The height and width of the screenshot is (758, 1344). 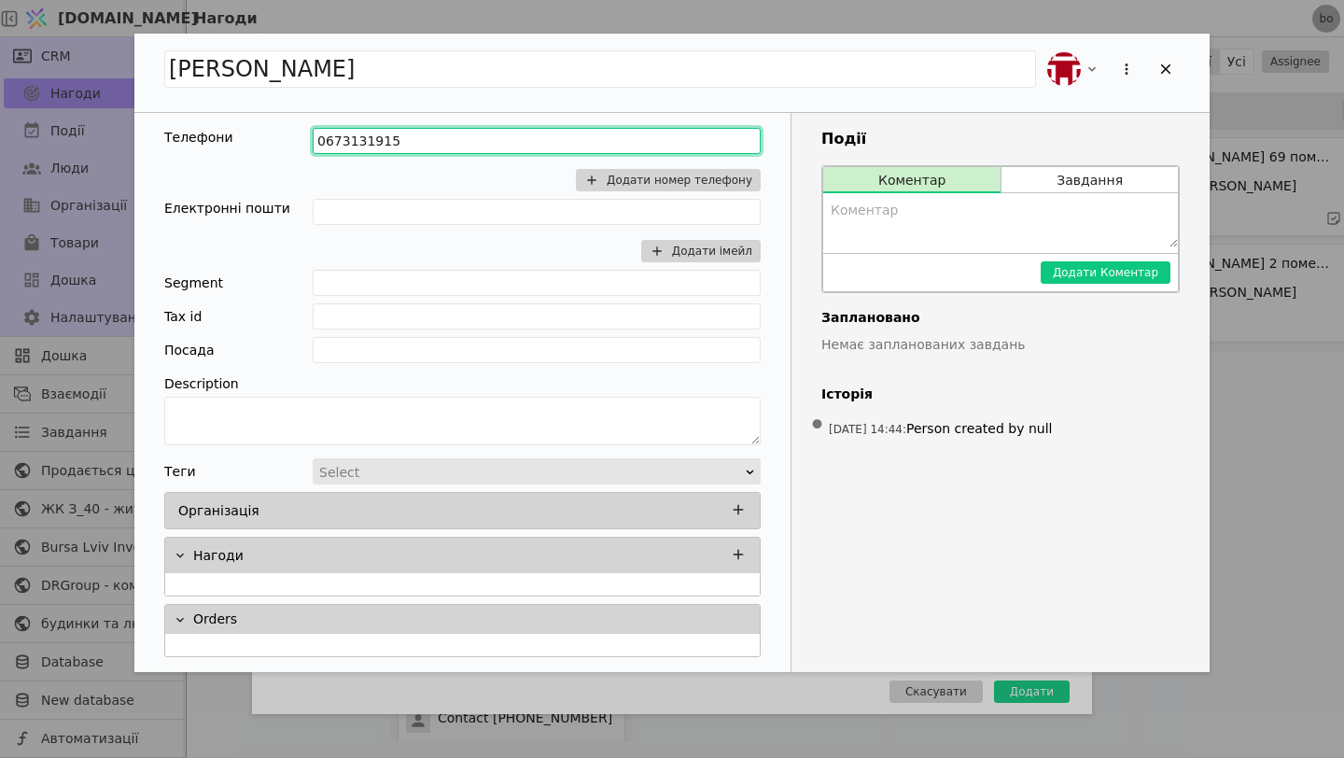 What do you see at coordinates (672, 353) in the screenshot?
I see `div: Add Opportunity` at bounding box center [672, 353].